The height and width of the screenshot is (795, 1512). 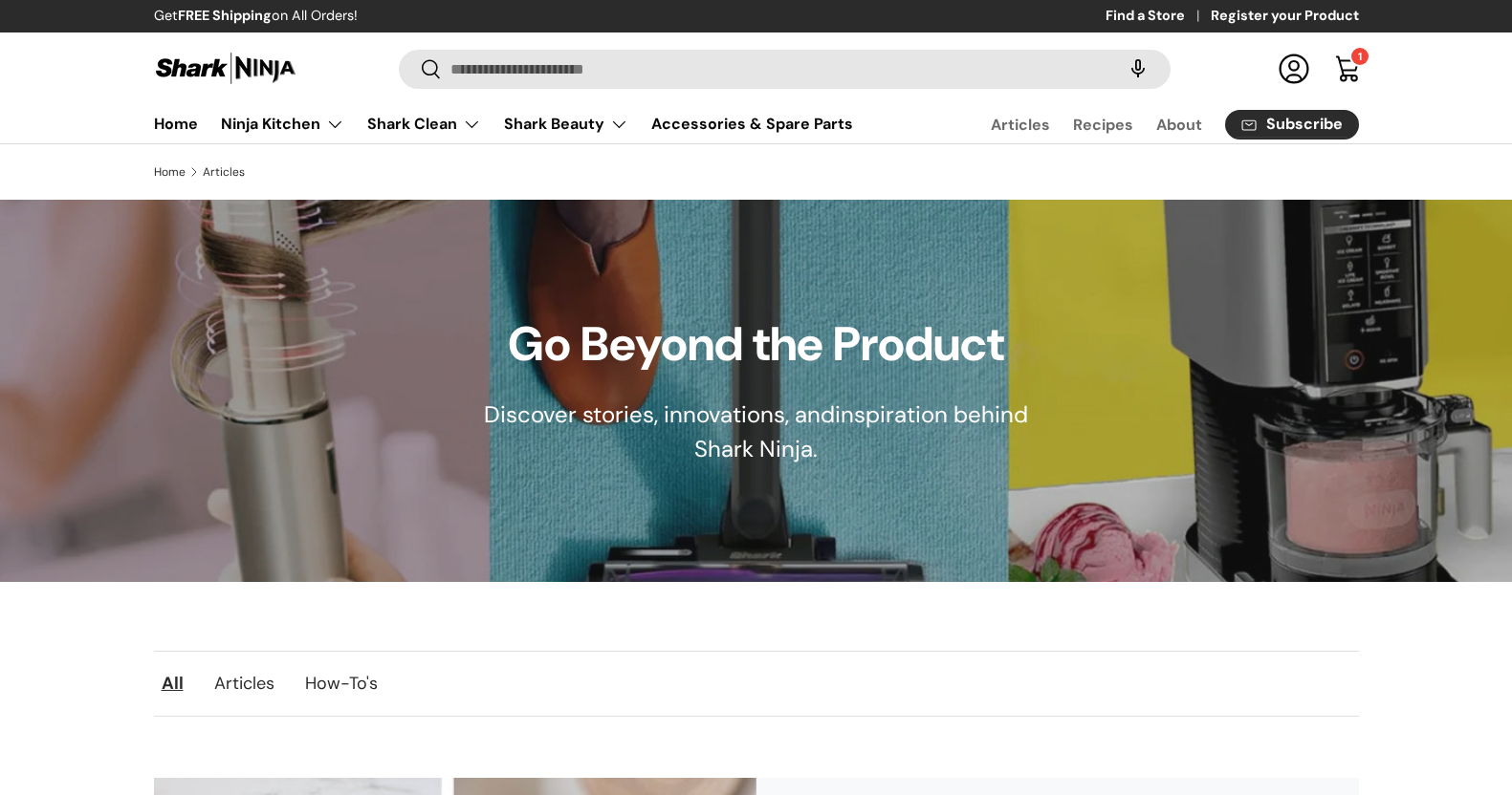 I want to click on span: Subscribe, so click(x=1304, y=125).